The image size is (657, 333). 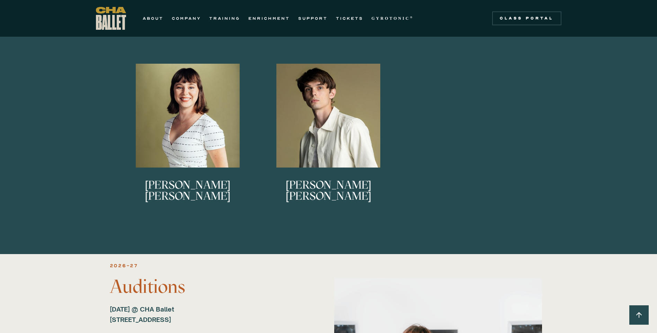 What do you see at coordinates (124, 266) in the screenshot?
I see `div: 2026-27` at bounding box center [124, 266].